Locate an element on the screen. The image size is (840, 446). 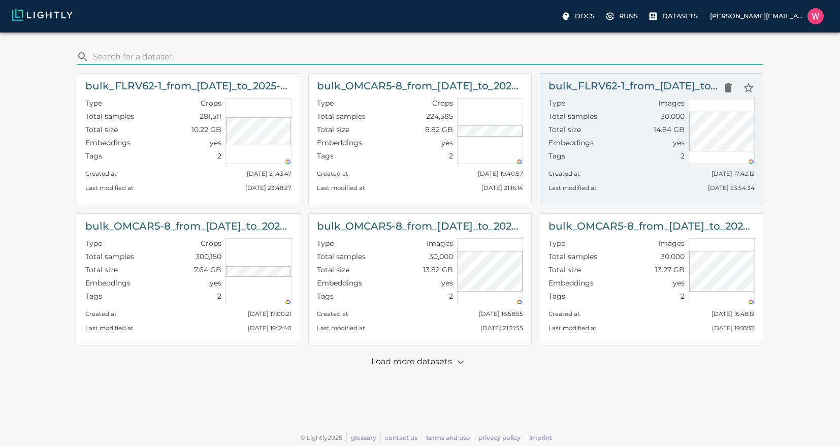
h6: bulk_OMCAR5-8_from_2025-07-01_to_2025-07-02_2025-08-12_23-35-32 is located at coordinates (652, 226).